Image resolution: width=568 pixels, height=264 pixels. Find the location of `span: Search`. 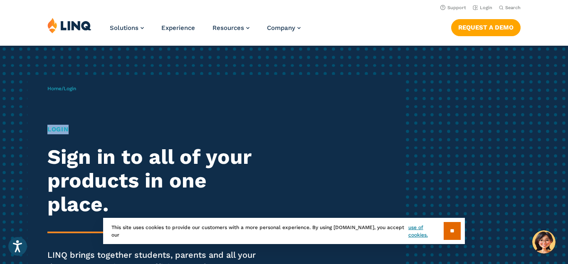

span: Search is located at coordinates (513, 7).